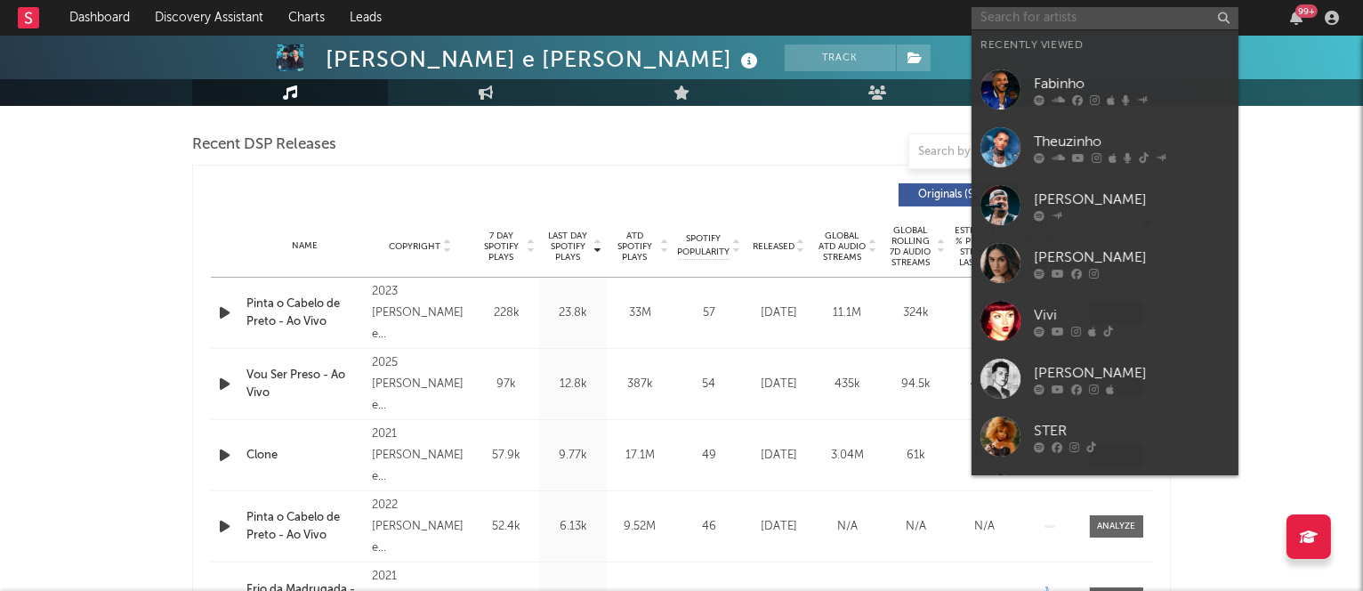  I want to click on div: ~ 20 %, so click(984, 384).